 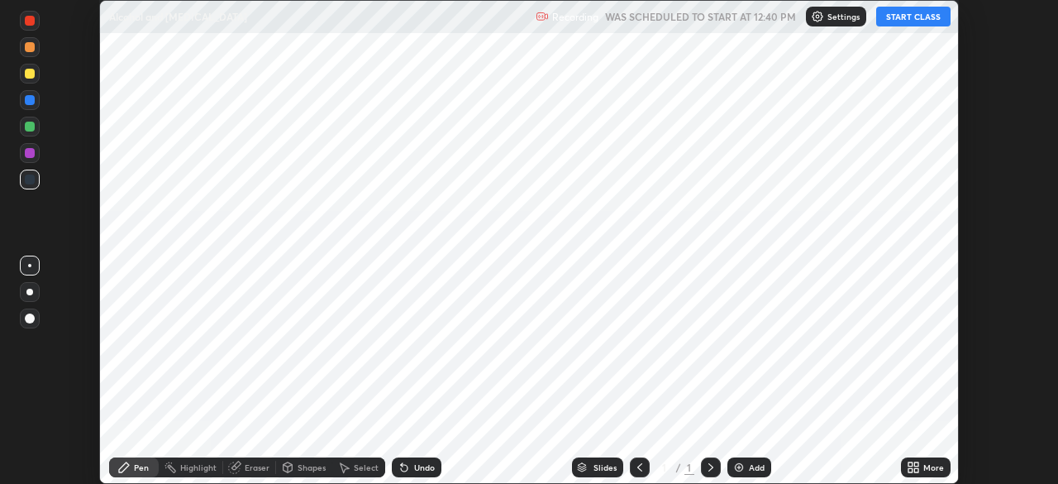 I want to click on div: More, so click(x=933, y=467).